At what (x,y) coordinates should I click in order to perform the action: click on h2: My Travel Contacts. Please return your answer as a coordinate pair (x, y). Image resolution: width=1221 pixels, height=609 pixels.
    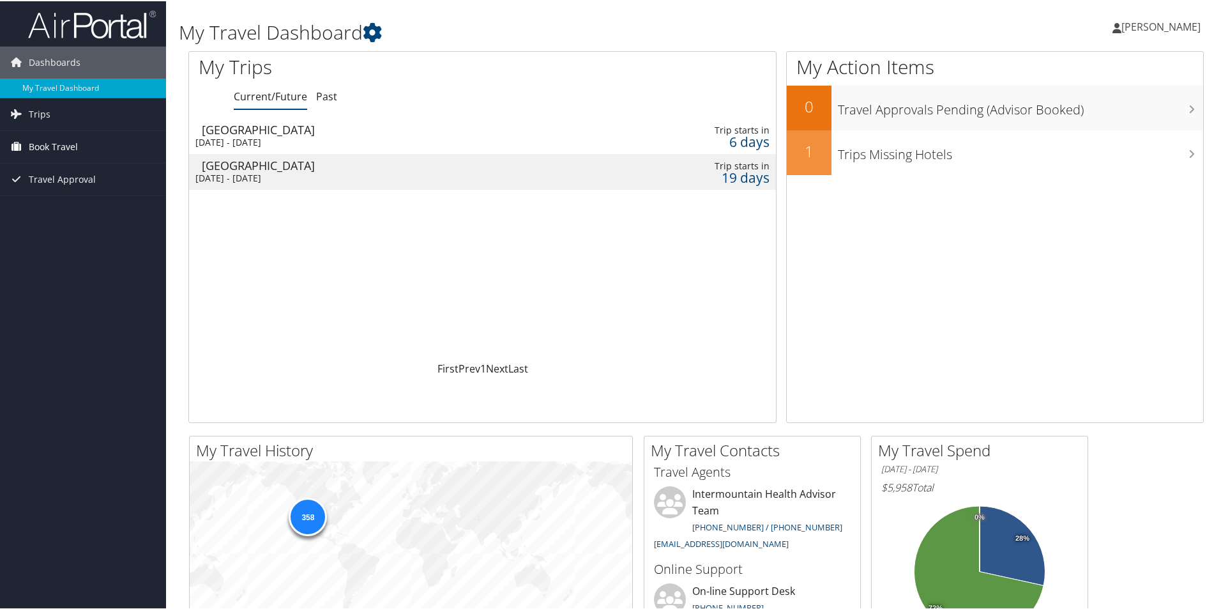
    Looking at the image, I should click on (755, 449).